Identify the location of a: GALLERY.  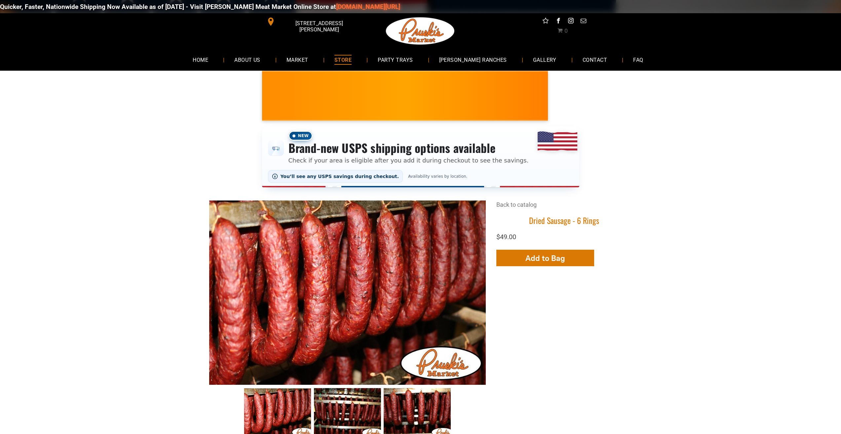
(544, 59).